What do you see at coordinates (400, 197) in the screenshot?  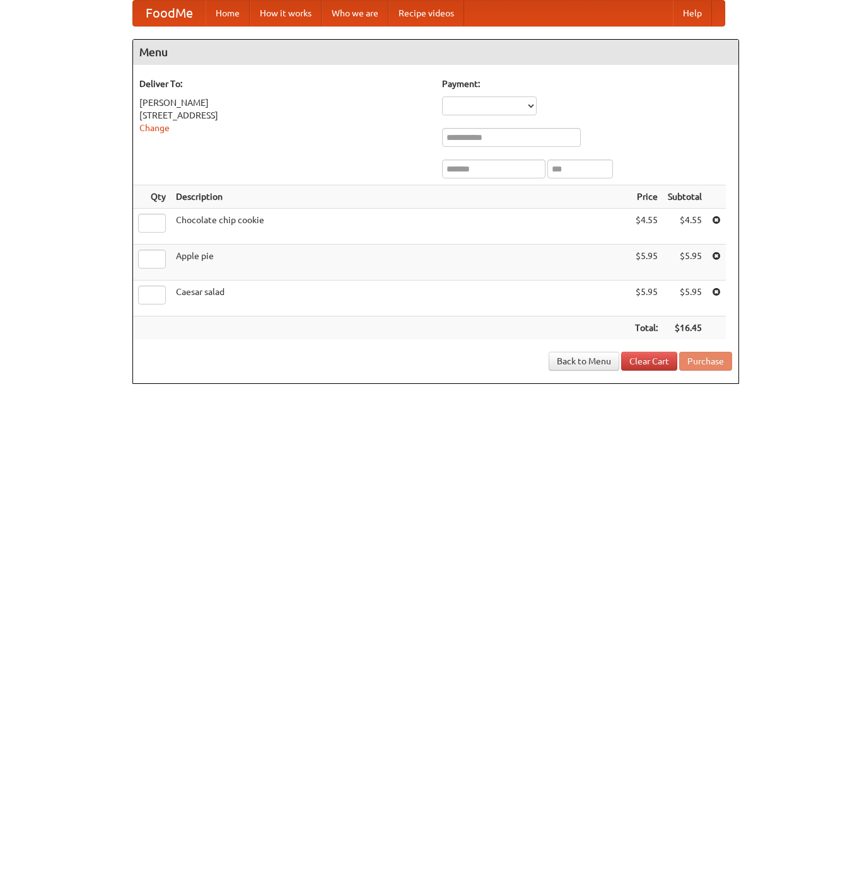 I see `th: Description` at bounding box center [400, 197].